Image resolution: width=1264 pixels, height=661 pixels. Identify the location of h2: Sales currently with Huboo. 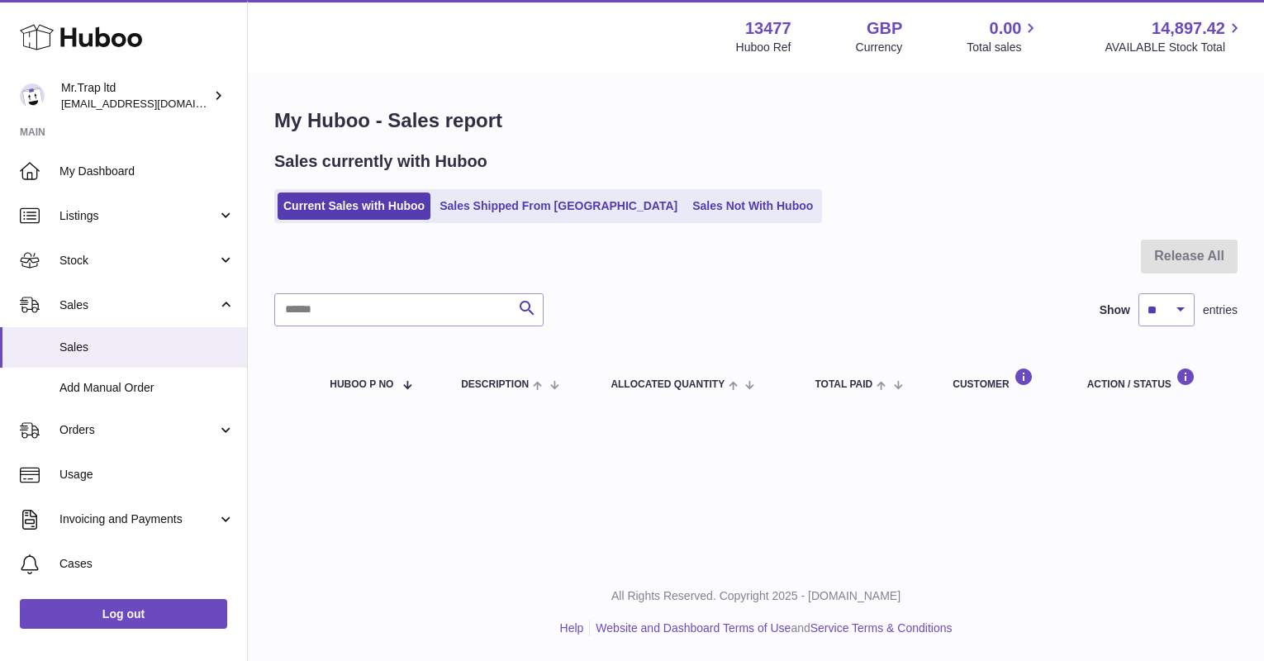
(381, 161).